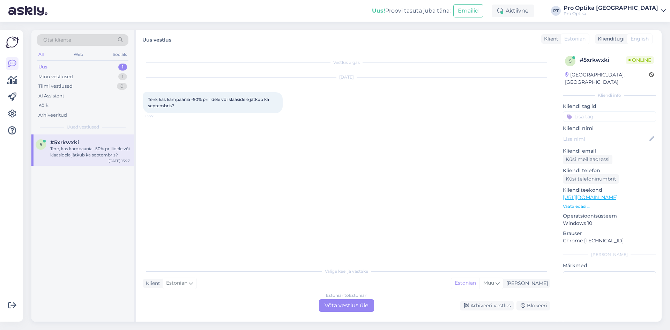  What do you see at coordinates (346, 295) in the screenshot?
I see `div: Estonian to Estonian` at bounding box center [346, 295].